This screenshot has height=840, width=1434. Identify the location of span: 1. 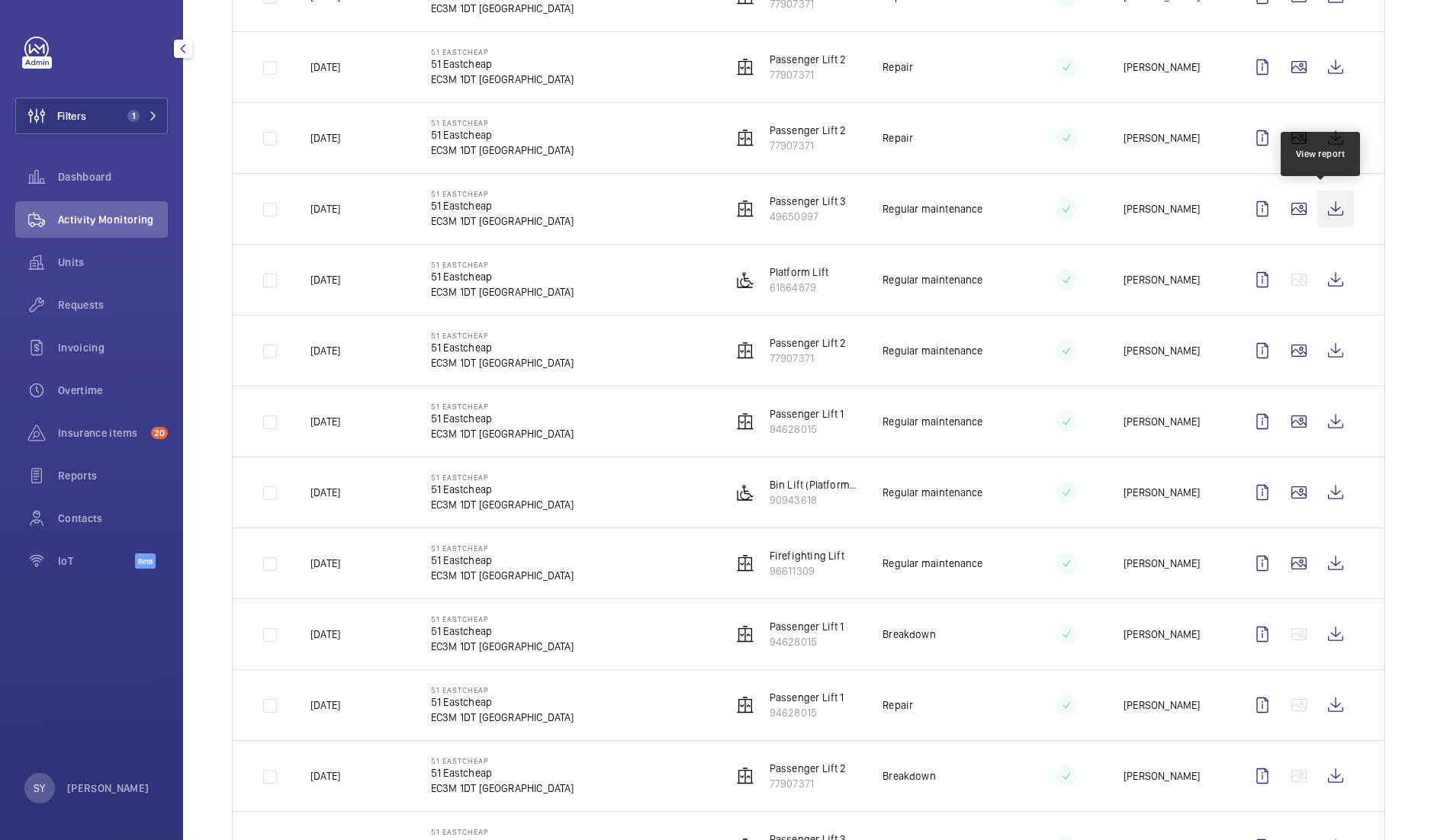
(134, 116).